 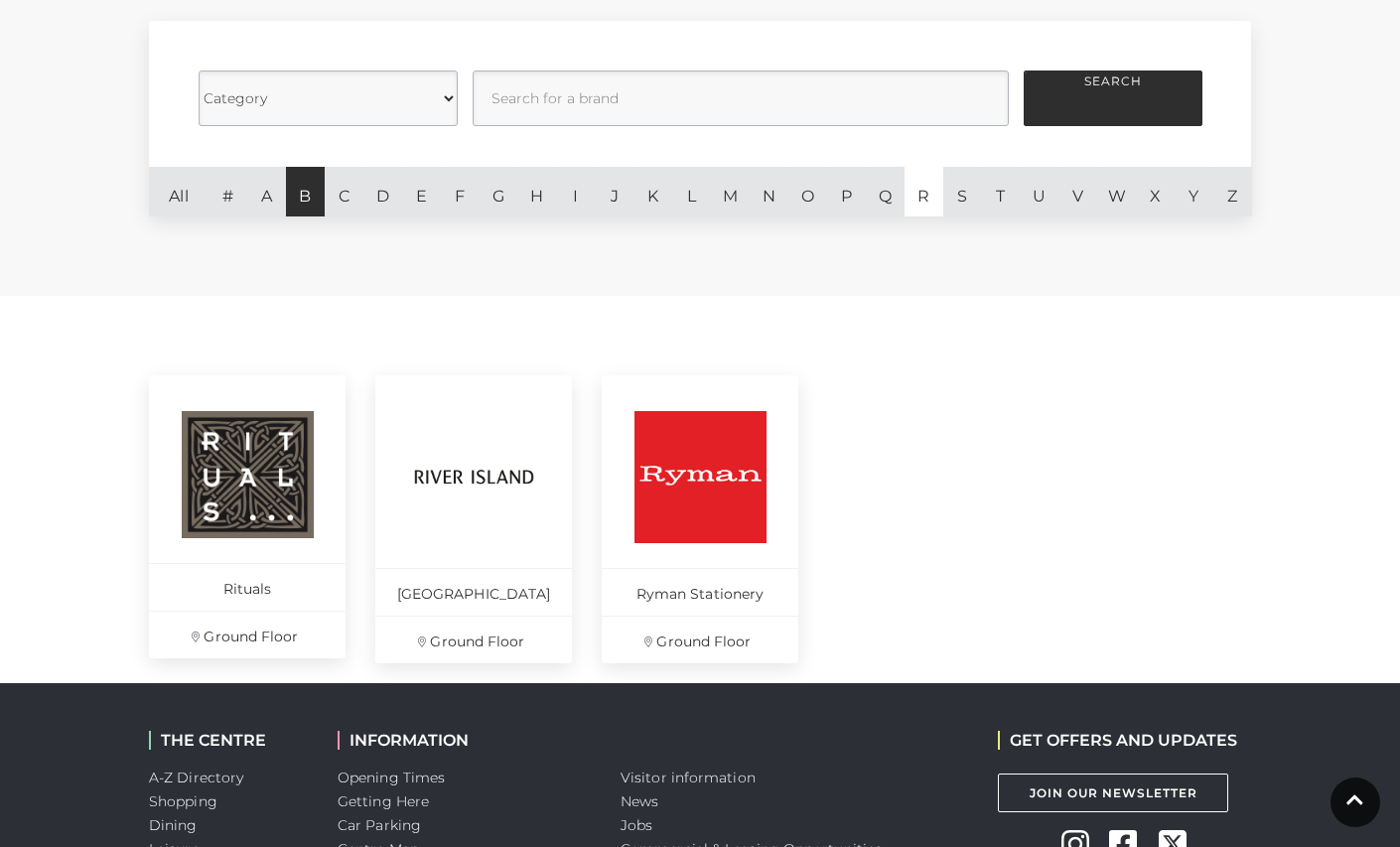 What do you see at coordinates (653, 192) in the screenshot?
I see `a: K` at bounding box center [653, 192].